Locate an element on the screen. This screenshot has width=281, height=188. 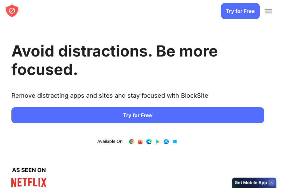
button: Toggle Menu is located at coordinates (269, 11).